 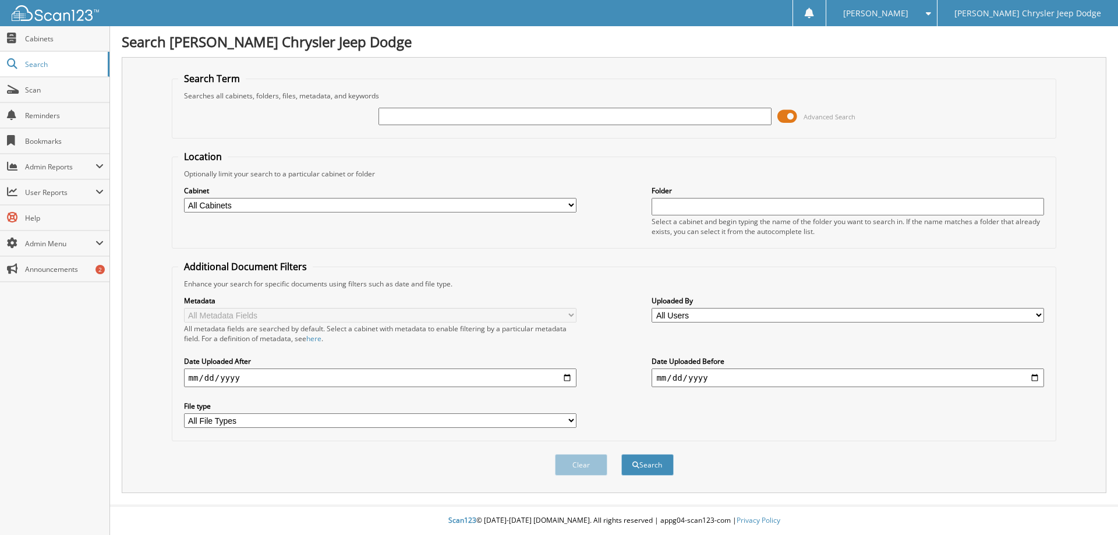 What do you see at coordinates (581, 465) in the screenshot?
I see `button: Clear` at bounding box center [581, 465].